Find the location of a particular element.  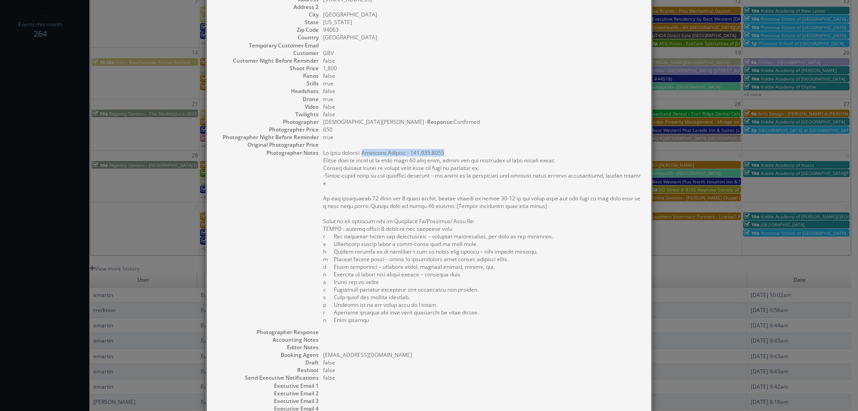

dt: Temporary Customer Email is located at coordinates (267, 45).